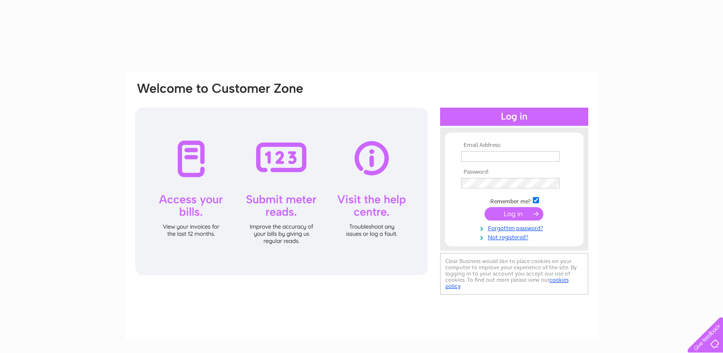  I want to click on input: Submit, so click(513, 214).